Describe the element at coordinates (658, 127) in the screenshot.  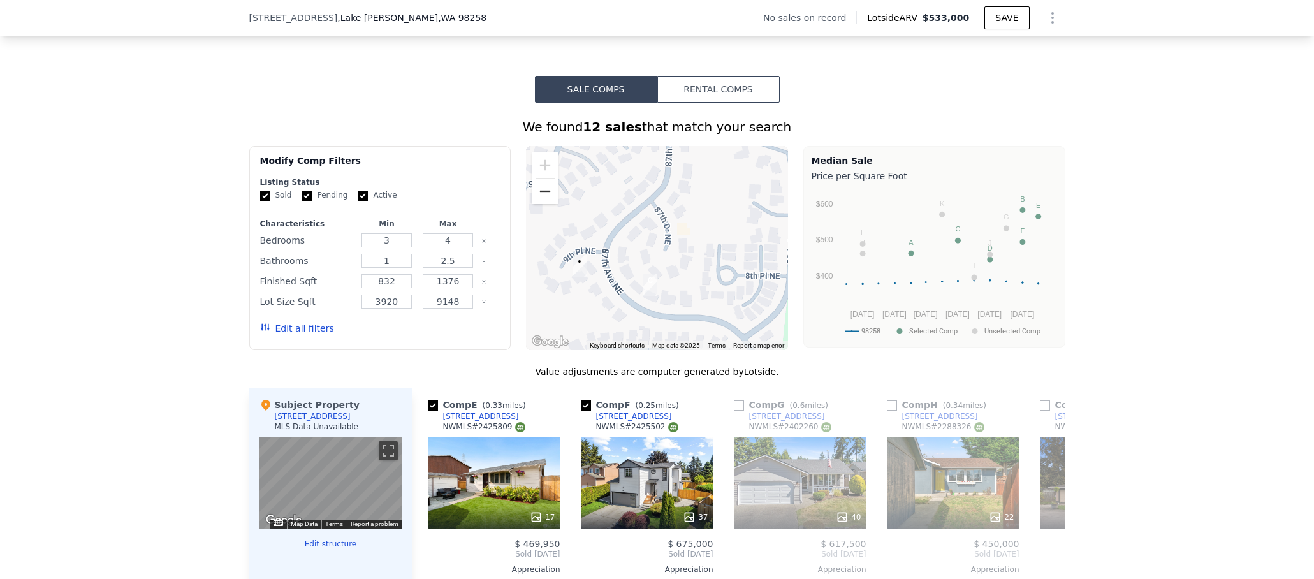
I see `div: We found that match your search` at that location.